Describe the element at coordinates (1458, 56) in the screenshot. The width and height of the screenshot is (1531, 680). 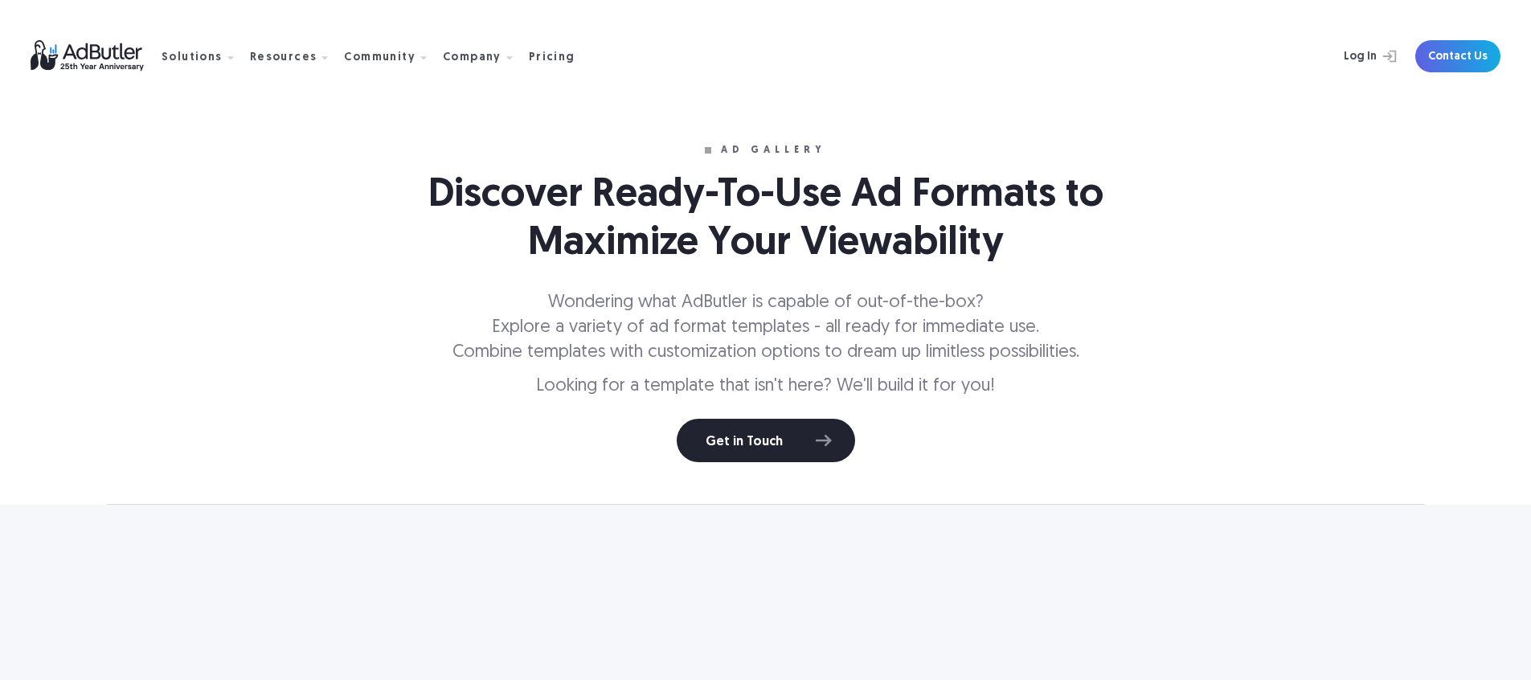
I see `a: Contact Us` at that location.